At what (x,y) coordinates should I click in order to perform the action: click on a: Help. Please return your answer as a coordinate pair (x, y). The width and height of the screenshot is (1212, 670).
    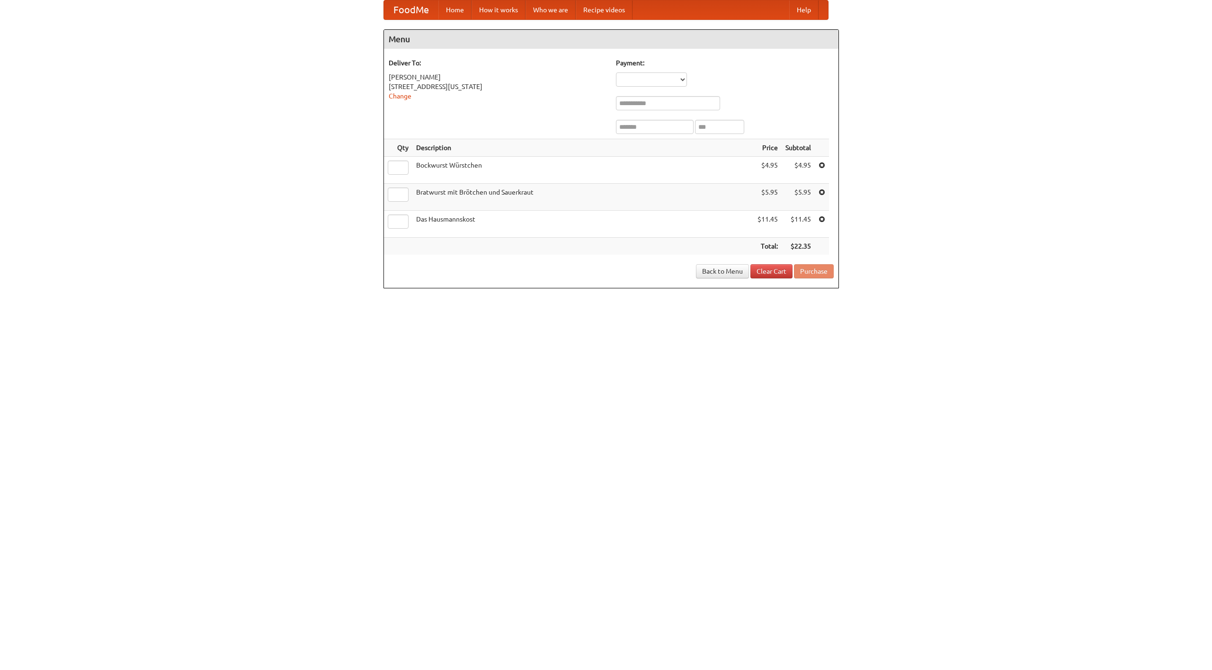
    Looking at the image, I should click on (804, 10).